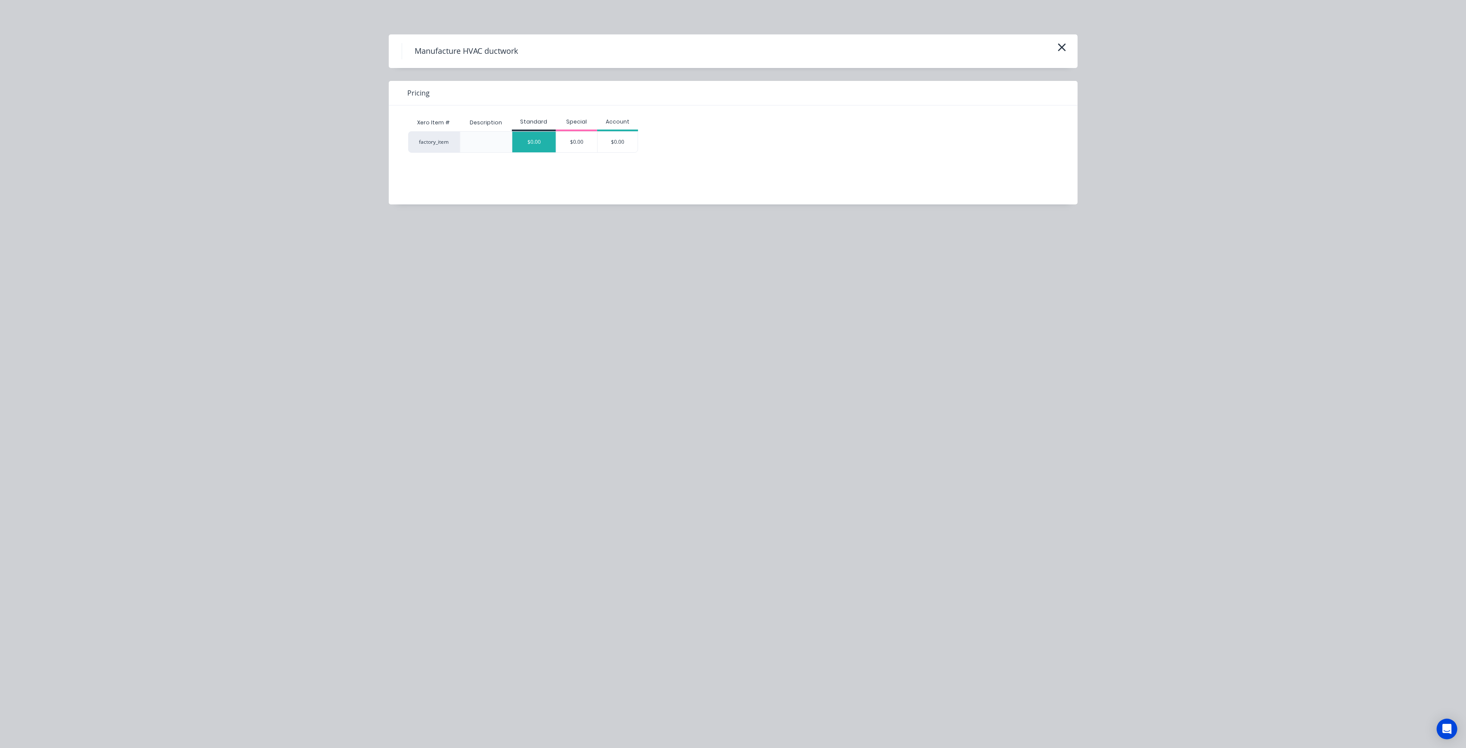 Image resolution: width=1466 pixels, height=748 pixels. Describe the element at coordinates (576, 122) in the screenshot. I see `div: Special` at that location.